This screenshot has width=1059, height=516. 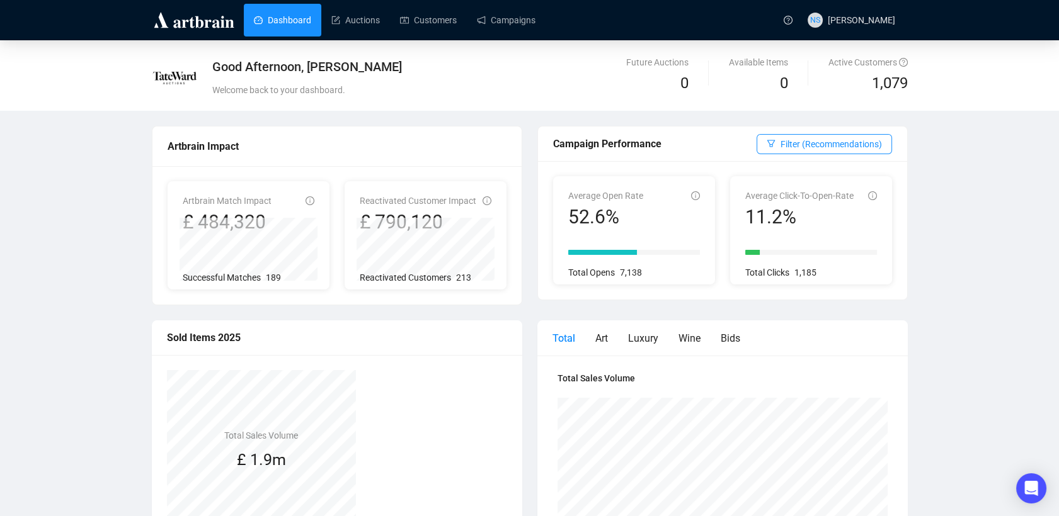 What do you see at coordinates (194, 20) in the screenshot?
I see `img: logo` at bounding box center [194, 20].